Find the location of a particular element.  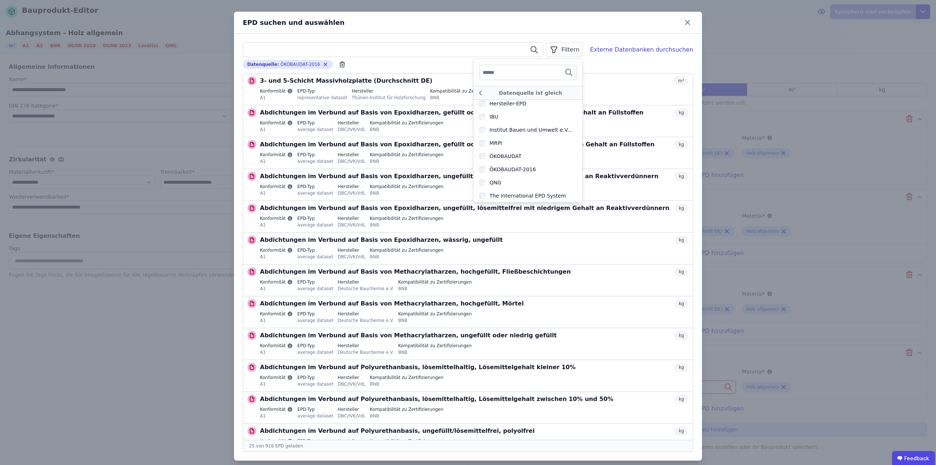

div: Hersteller-EPD is located at coordinates (508, 104).